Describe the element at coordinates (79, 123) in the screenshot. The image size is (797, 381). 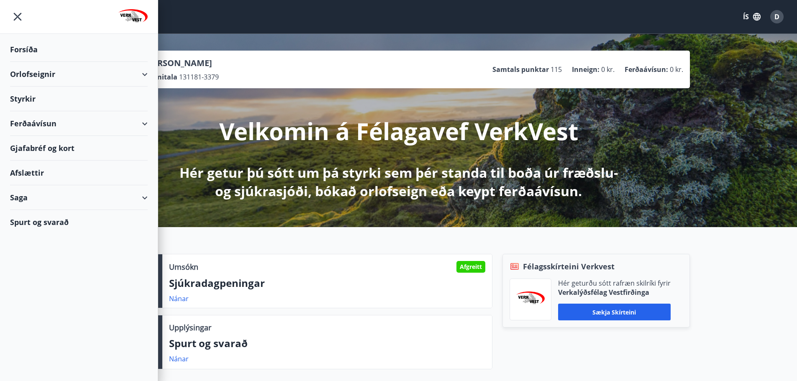
I see `div: Ferðaávísun` at that location.